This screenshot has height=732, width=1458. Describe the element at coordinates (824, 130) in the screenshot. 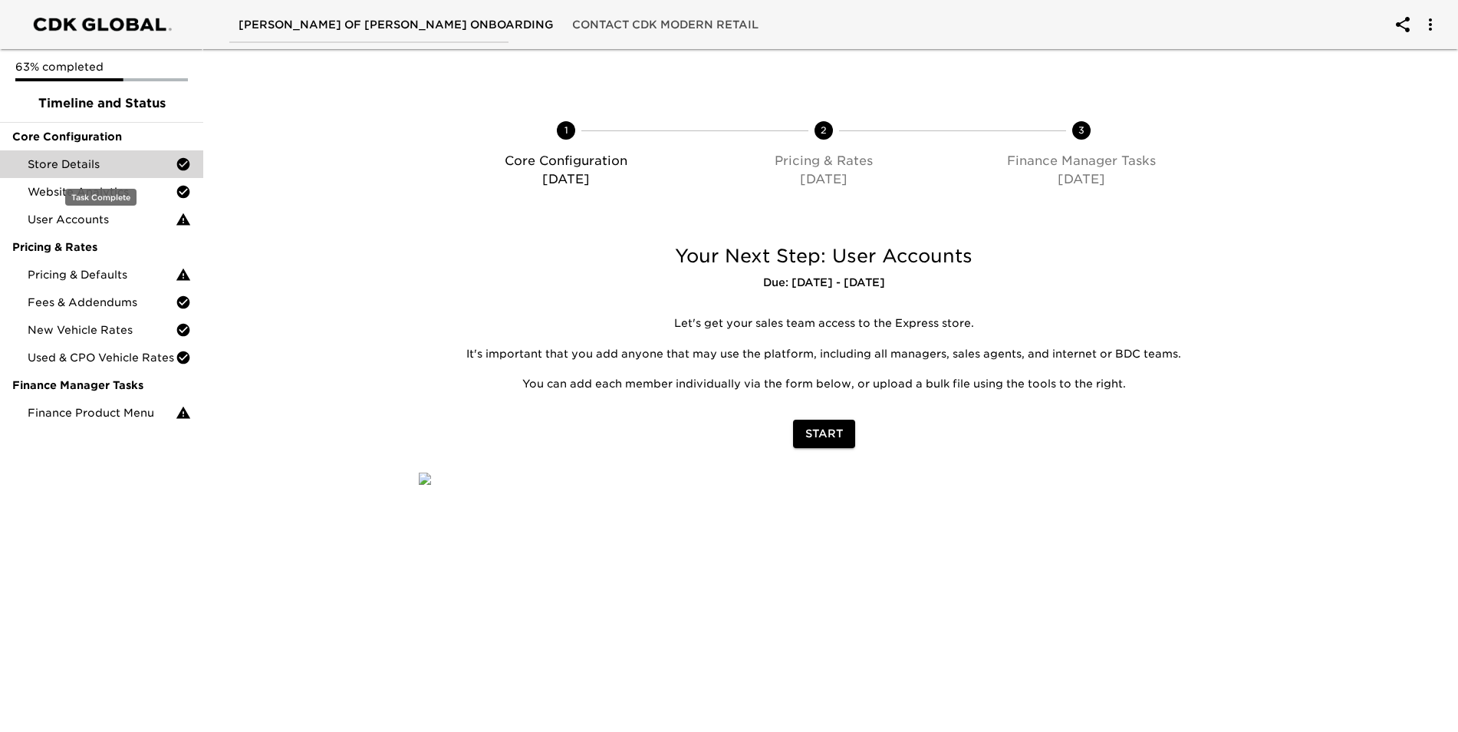

I see `text: 2` at that location.